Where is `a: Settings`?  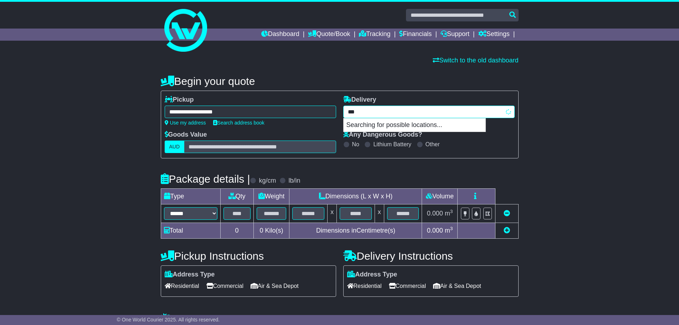
a: Settings is located at coordinates (494, 35).